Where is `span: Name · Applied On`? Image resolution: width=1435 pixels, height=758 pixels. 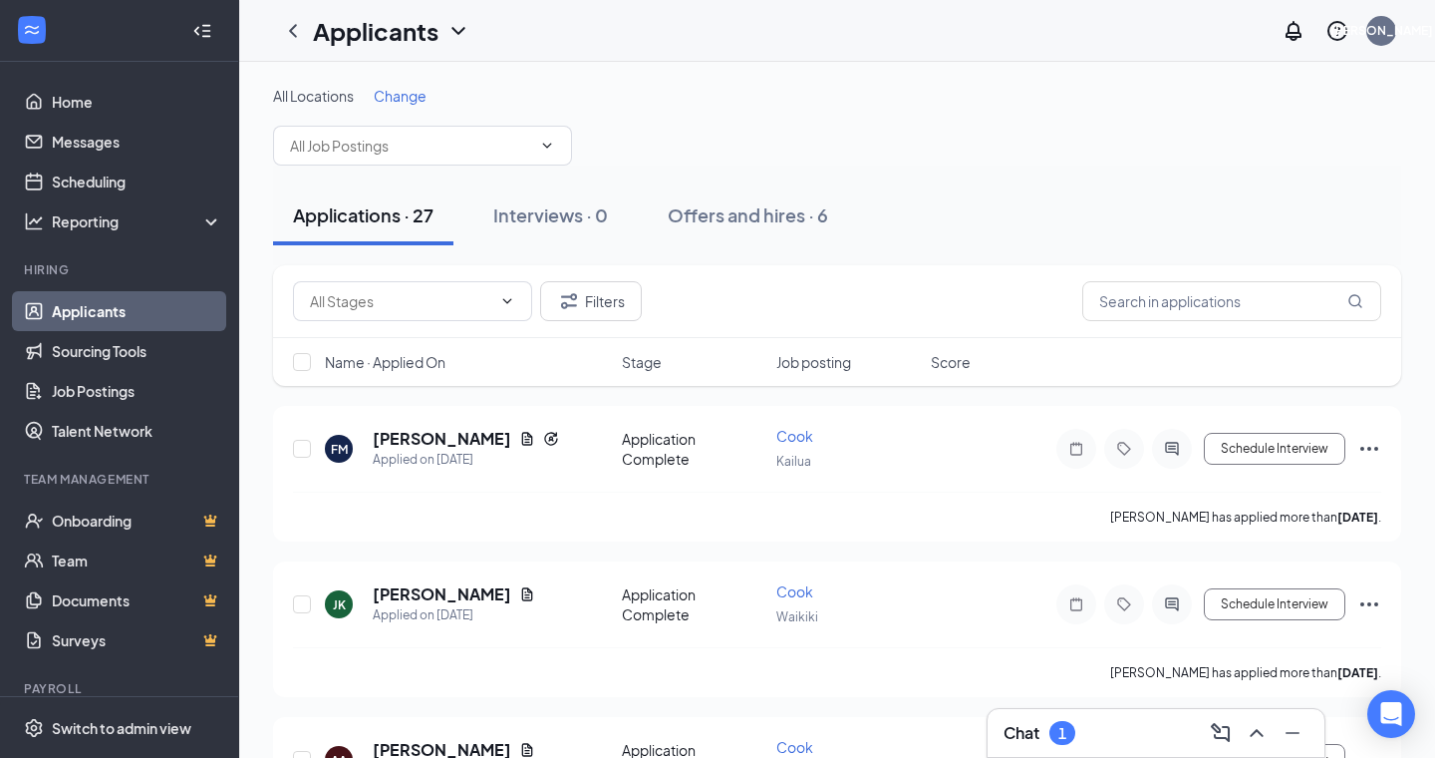
span: Name · Applied On is located at coordinates (385, 362).